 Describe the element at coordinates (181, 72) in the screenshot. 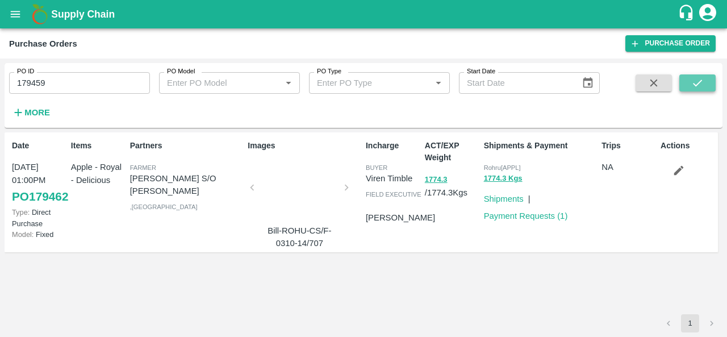

I see `label: PO Model` at that location.